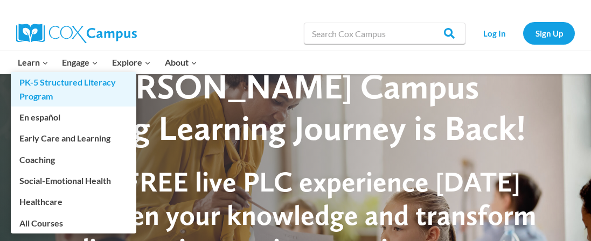 The width and height of the screenshot is (591, 241). I want to click on a: Healthcare, so click(73, 202).